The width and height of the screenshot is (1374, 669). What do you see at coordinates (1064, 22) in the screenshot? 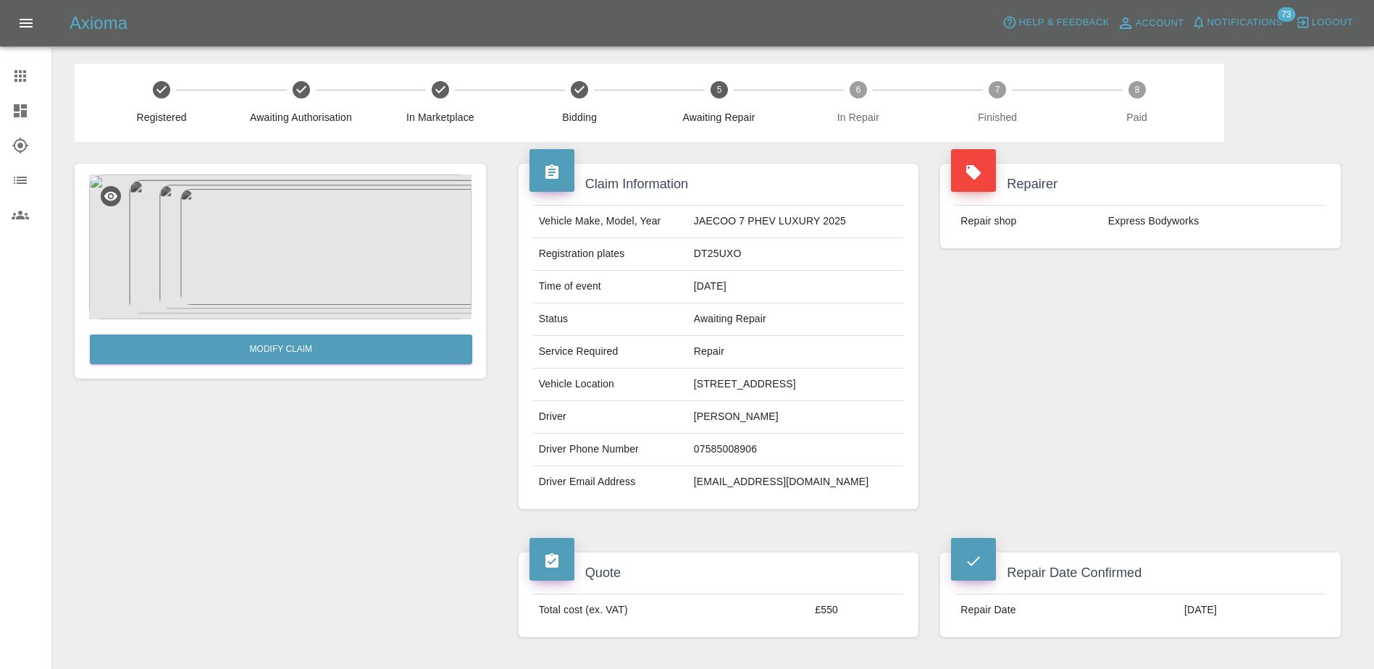
I see `span: Help & Feedback` at bounding box center [1064, 22].